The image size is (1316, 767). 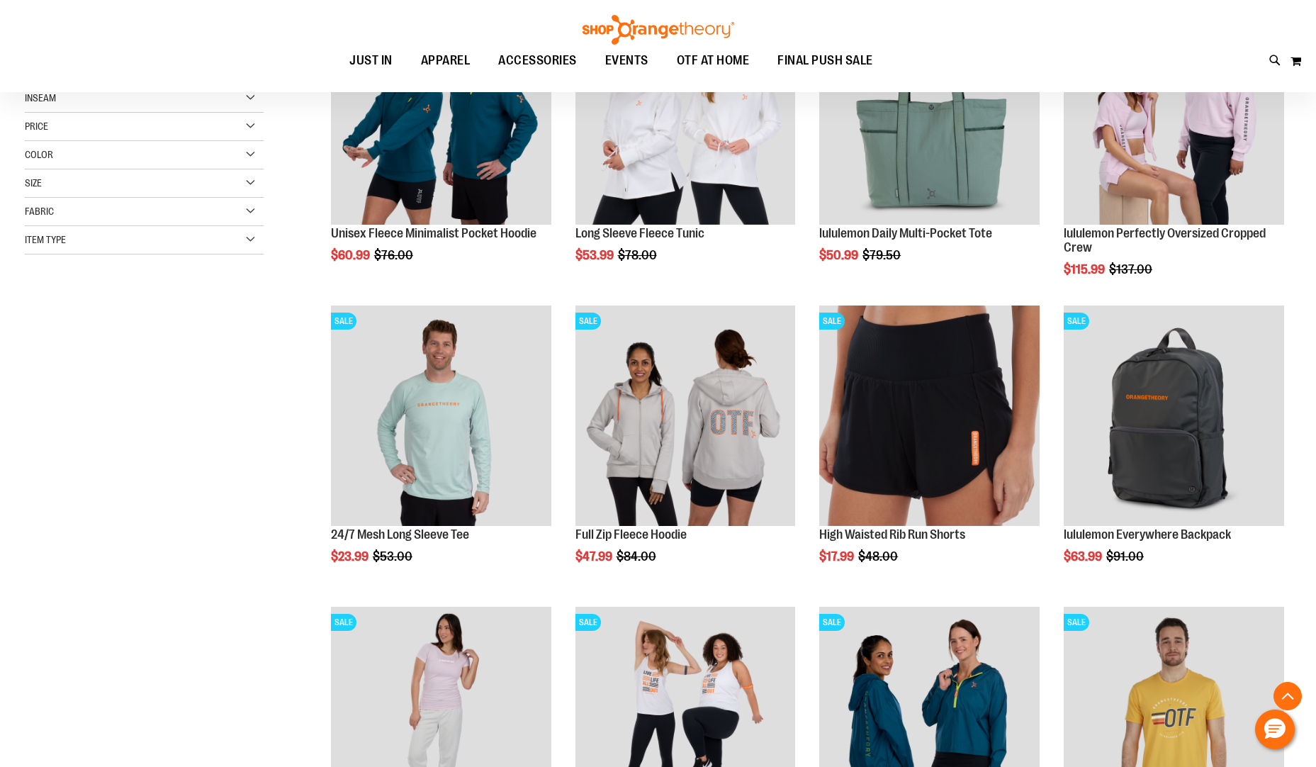 What do you see at coordinates (883, 255) in the screenshot?
I see `span: $79.50` at bounding box center [883, 255].